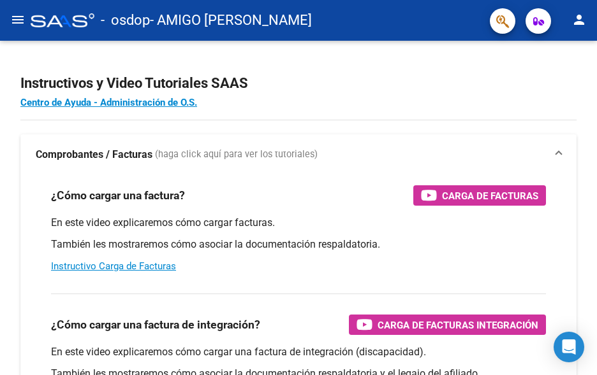  Describe the element at coordinates (458, 325) in the screenshot. I see `span: Carga de Facturas Integración` at that location.